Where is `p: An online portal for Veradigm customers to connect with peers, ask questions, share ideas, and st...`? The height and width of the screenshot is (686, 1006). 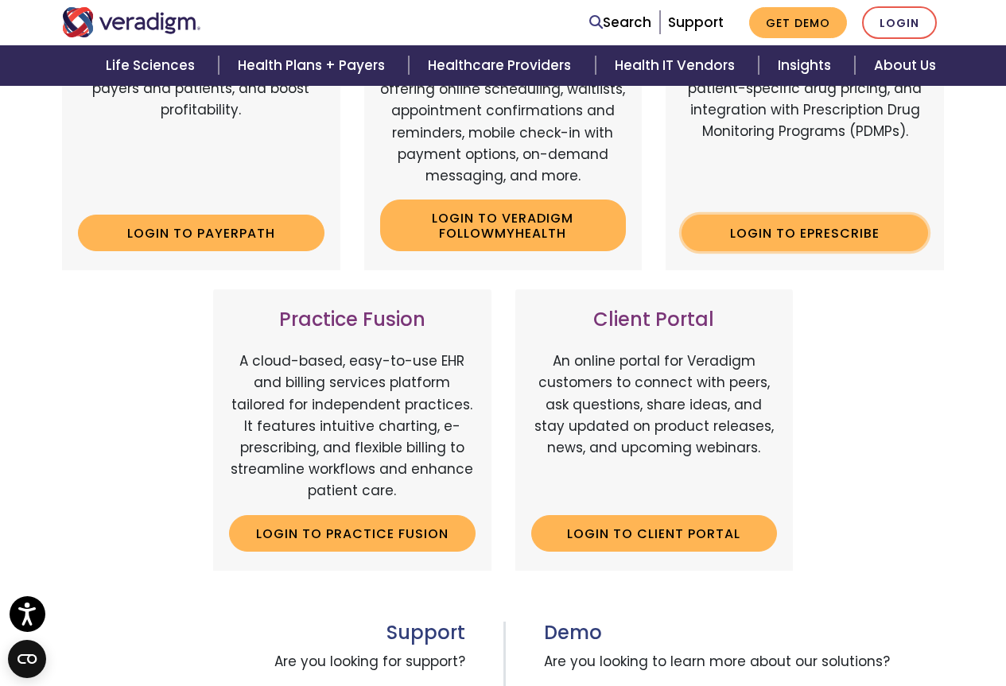 p: An online portal for Veradigm customers to connect with peers, ask questions, share ideas, and st... is located at coordinates (654, 426).